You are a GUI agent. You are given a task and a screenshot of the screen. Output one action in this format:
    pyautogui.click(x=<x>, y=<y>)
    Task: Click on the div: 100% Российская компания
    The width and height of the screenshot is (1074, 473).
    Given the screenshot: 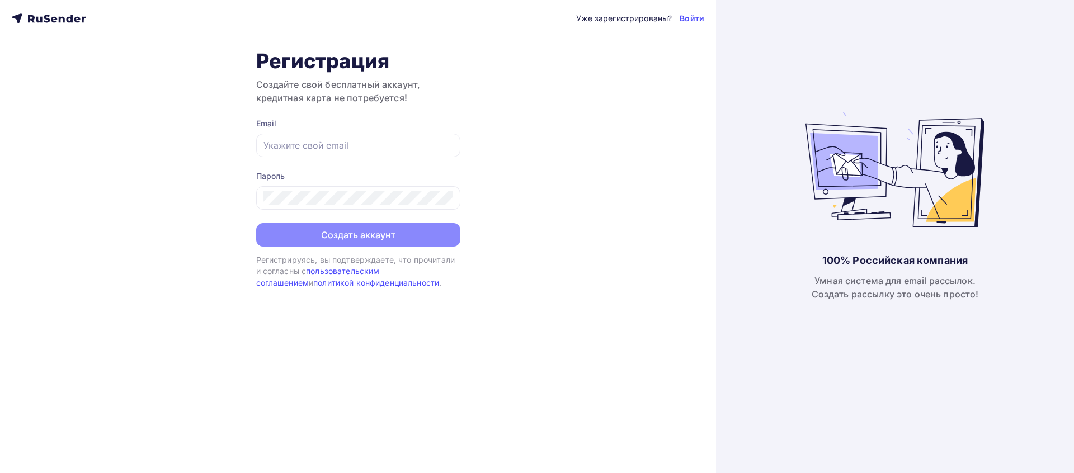 What is the action you would take?
    pyautogui.click(x=895, y=261)
    